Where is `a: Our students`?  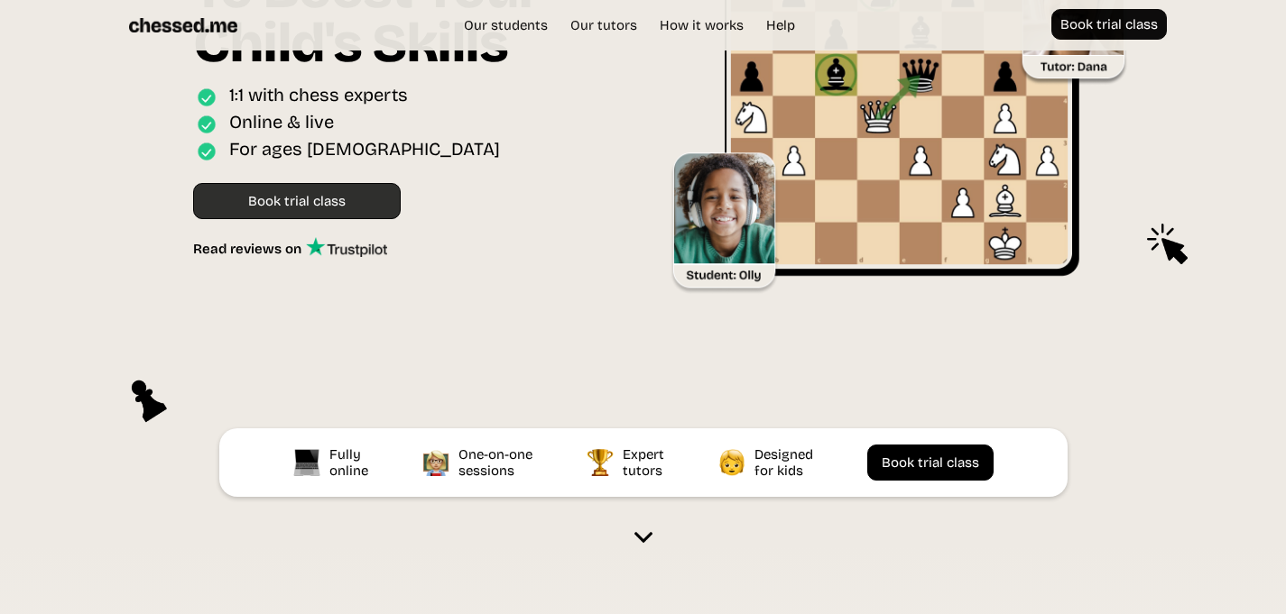
a: Our students is located at coordinates (505, 25).